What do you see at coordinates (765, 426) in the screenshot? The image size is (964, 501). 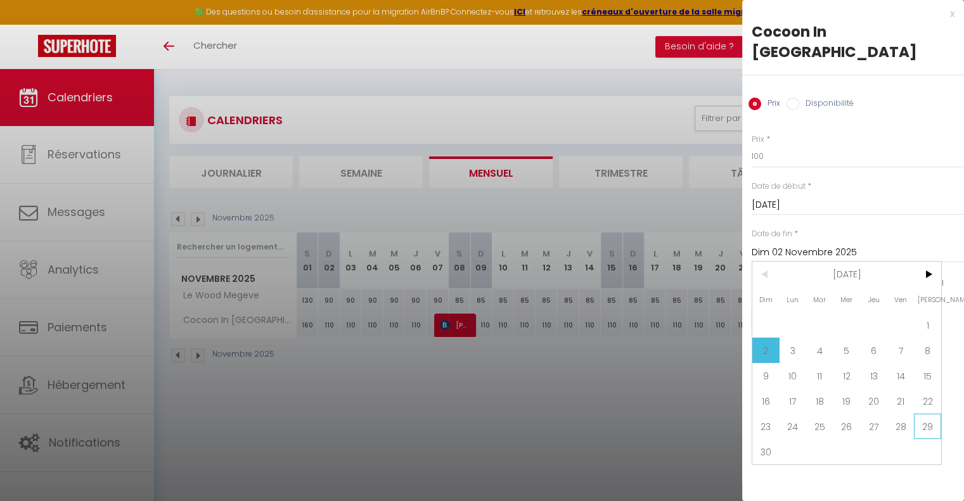 I see `span: 23` at bounding box center [765, 426].